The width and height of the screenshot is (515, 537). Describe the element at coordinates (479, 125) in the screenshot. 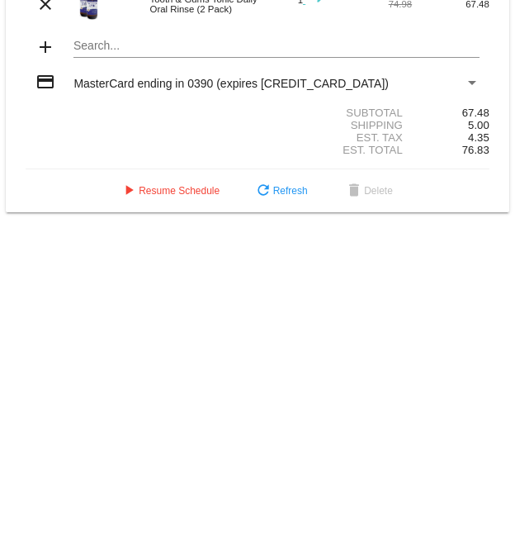

I see `span: 5.00` at that location.